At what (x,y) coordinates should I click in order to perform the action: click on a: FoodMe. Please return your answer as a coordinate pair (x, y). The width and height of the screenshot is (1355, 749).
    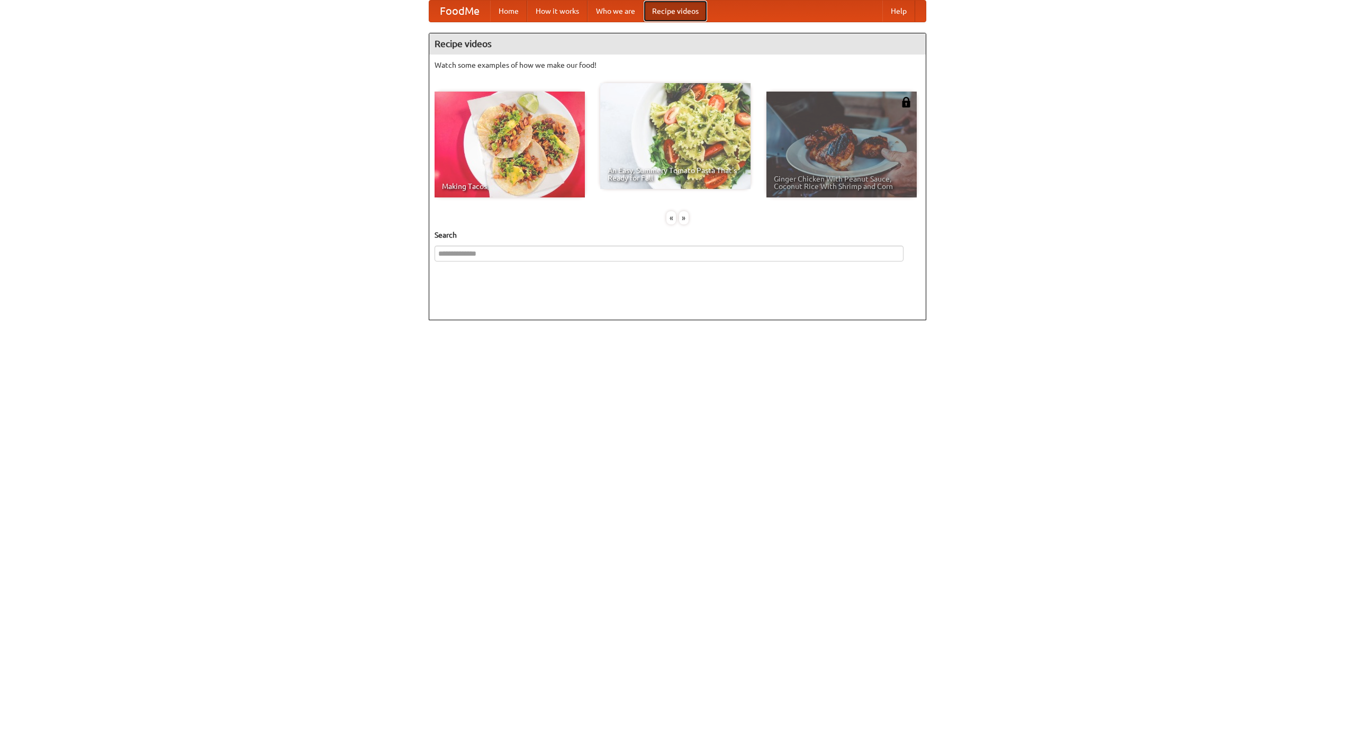
    Looking at the image, I should click on (459, 11).